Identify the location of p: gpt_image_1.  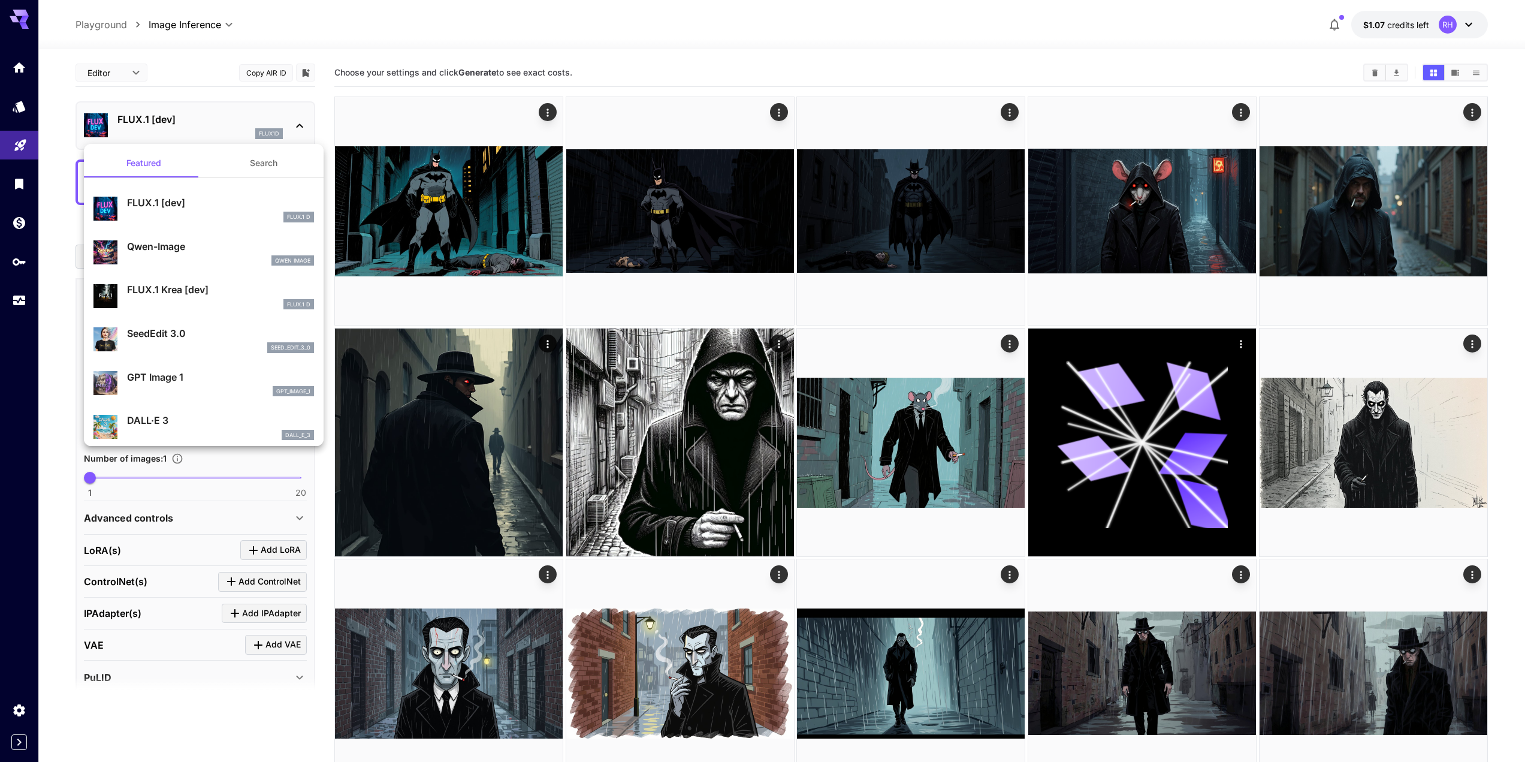
(293, 391).